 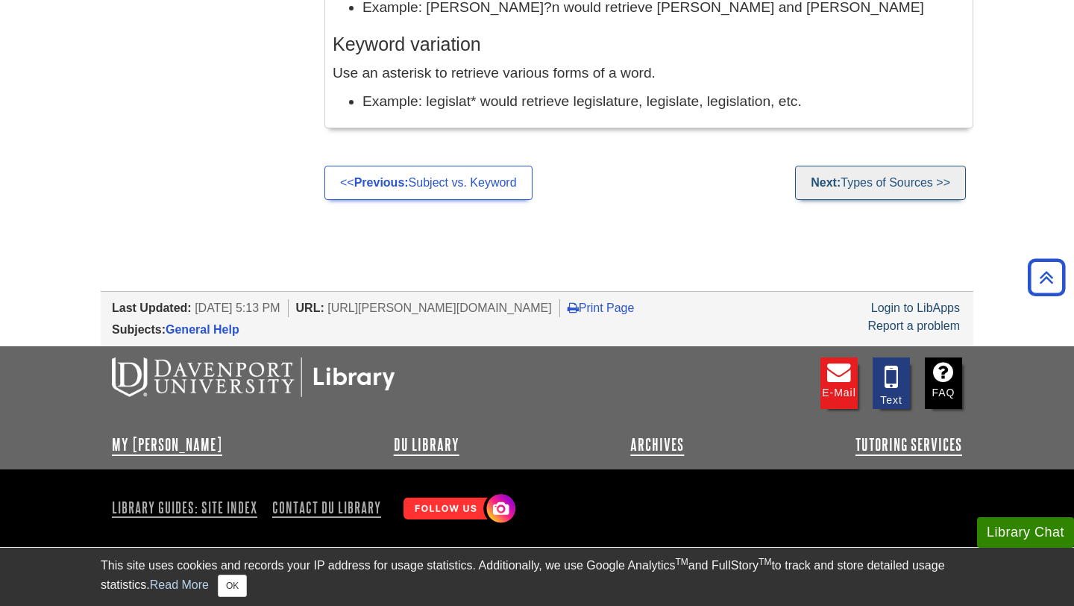 What do you see at coordinates (880, 183) in the screenshot?
I see `a: Next:Types of Sources >>` at bounding box center [880, 183].